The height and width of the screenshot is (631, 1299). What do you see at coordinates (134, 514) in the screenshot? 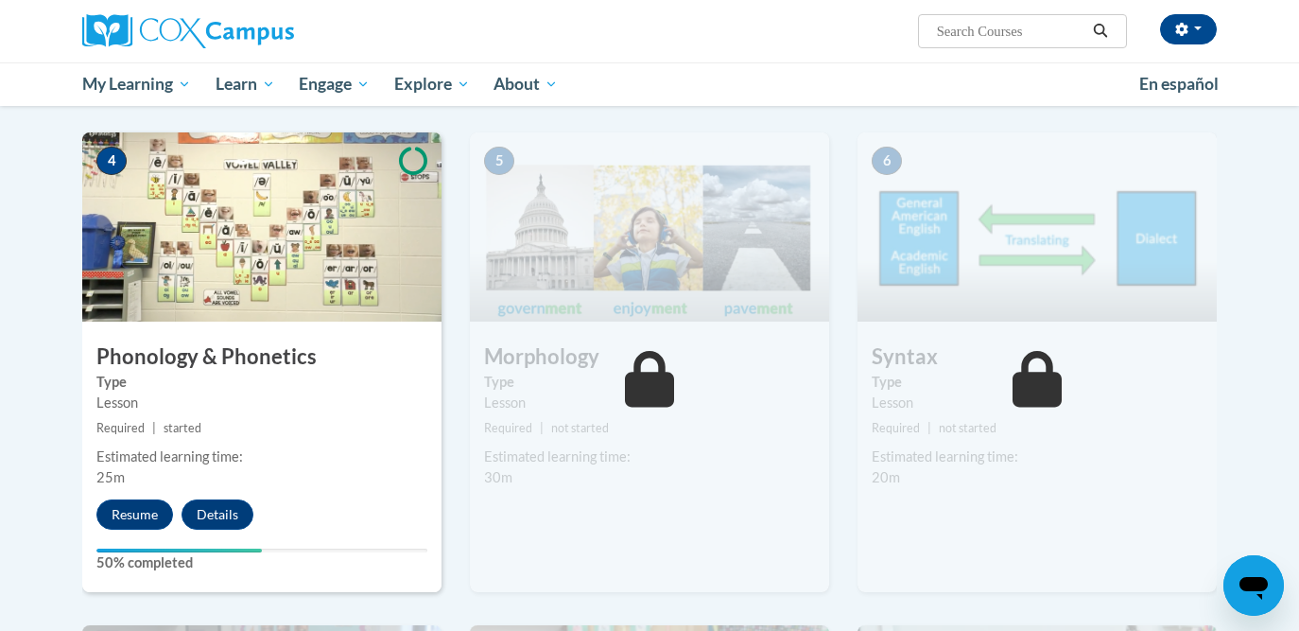
I see `button: Resume` at bounding box center [134, 514].